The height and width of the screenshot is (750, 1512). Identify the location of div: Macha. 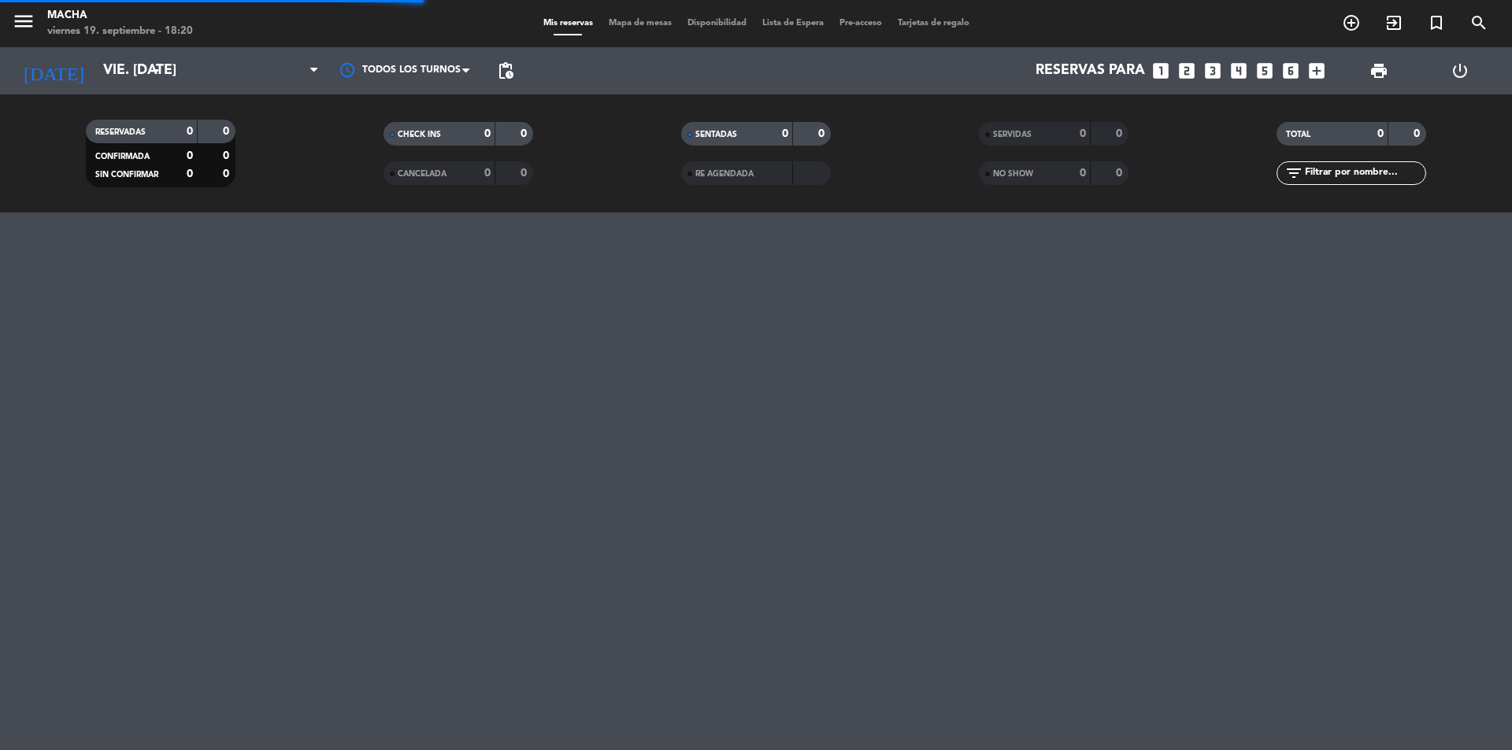
(120, 16).